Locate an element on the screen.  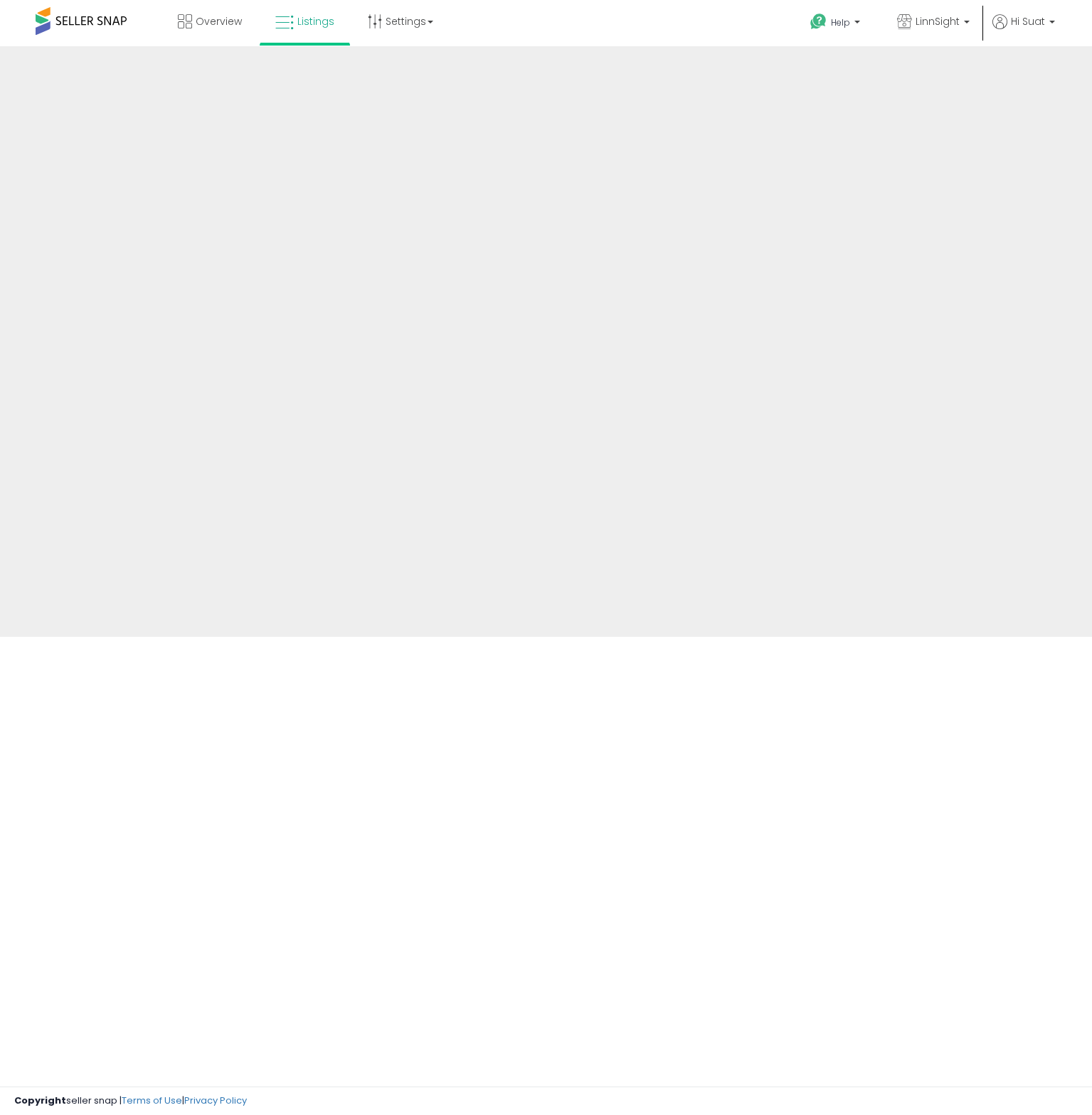
span: Help is located at coordinates (840, 22).